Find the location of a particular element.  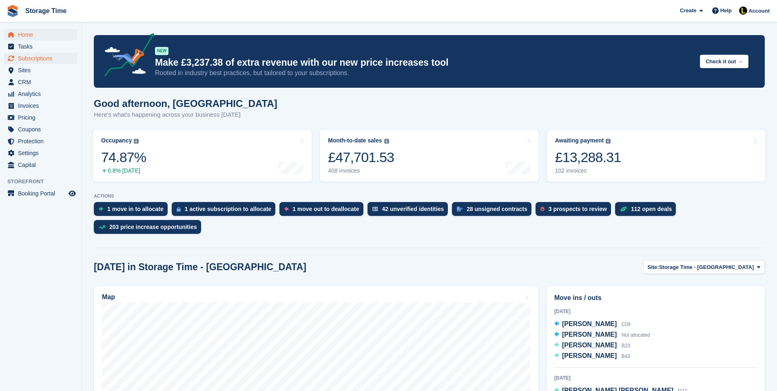

span: C09 is located at coordinates (626, 324).